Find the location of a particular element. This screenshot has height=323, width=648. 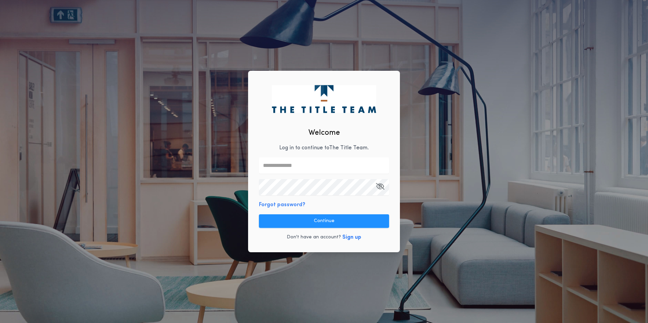

button: Sign up is located at coordinates (352, 238).